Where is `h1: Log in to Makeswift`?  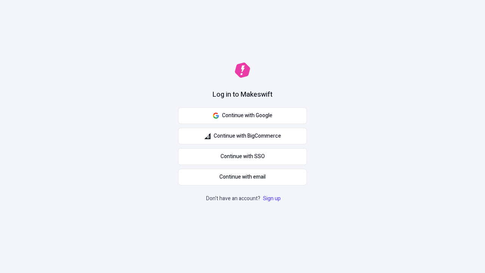
h1: Log in to Makeswift is located at coordinates (243, 95).